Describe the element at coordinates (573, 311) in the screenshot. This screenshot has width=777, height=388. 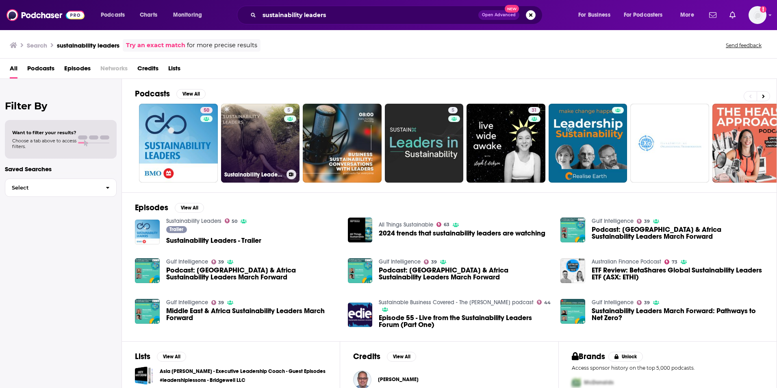
I see `a: Sustainability Leaders March Forward: Pathways to Net Zero?` at that location.